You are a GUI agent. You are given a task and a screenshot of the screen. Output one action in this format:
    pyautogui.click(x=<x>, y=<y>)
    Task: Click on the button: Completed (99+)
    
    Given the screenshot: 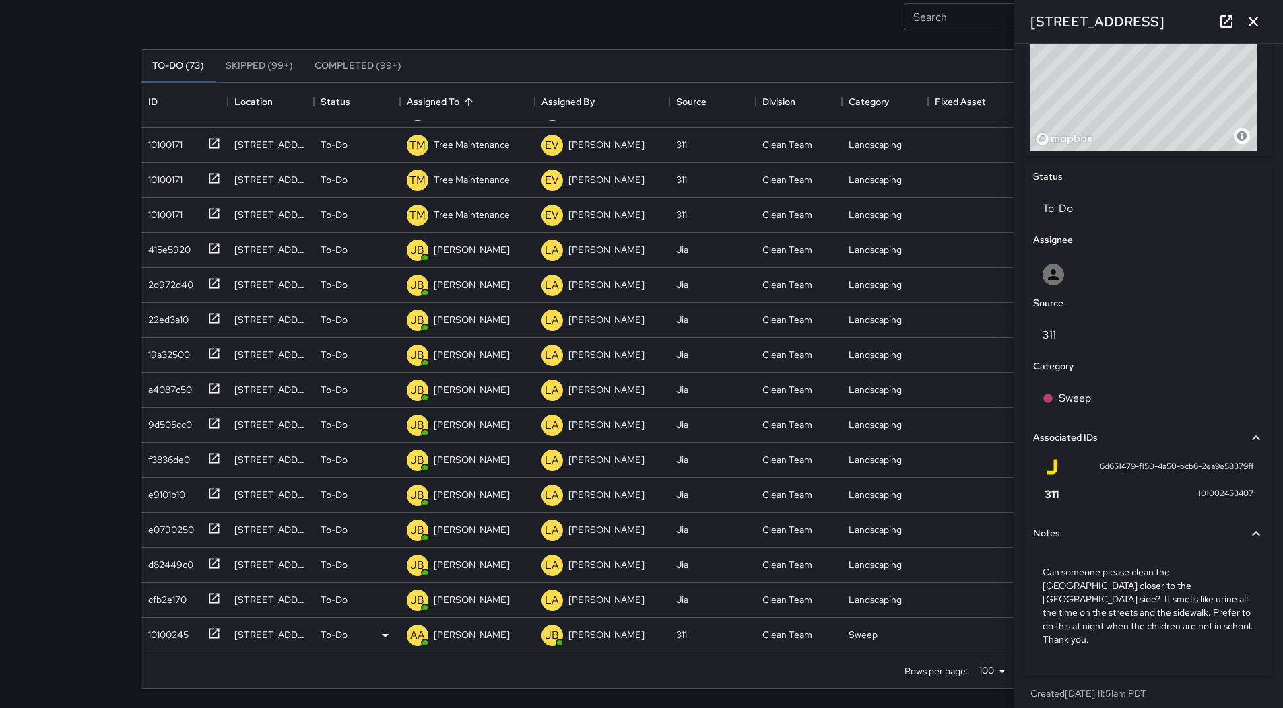 What is the action you would take?
    pyautogui.click(x=358, y=66)
    